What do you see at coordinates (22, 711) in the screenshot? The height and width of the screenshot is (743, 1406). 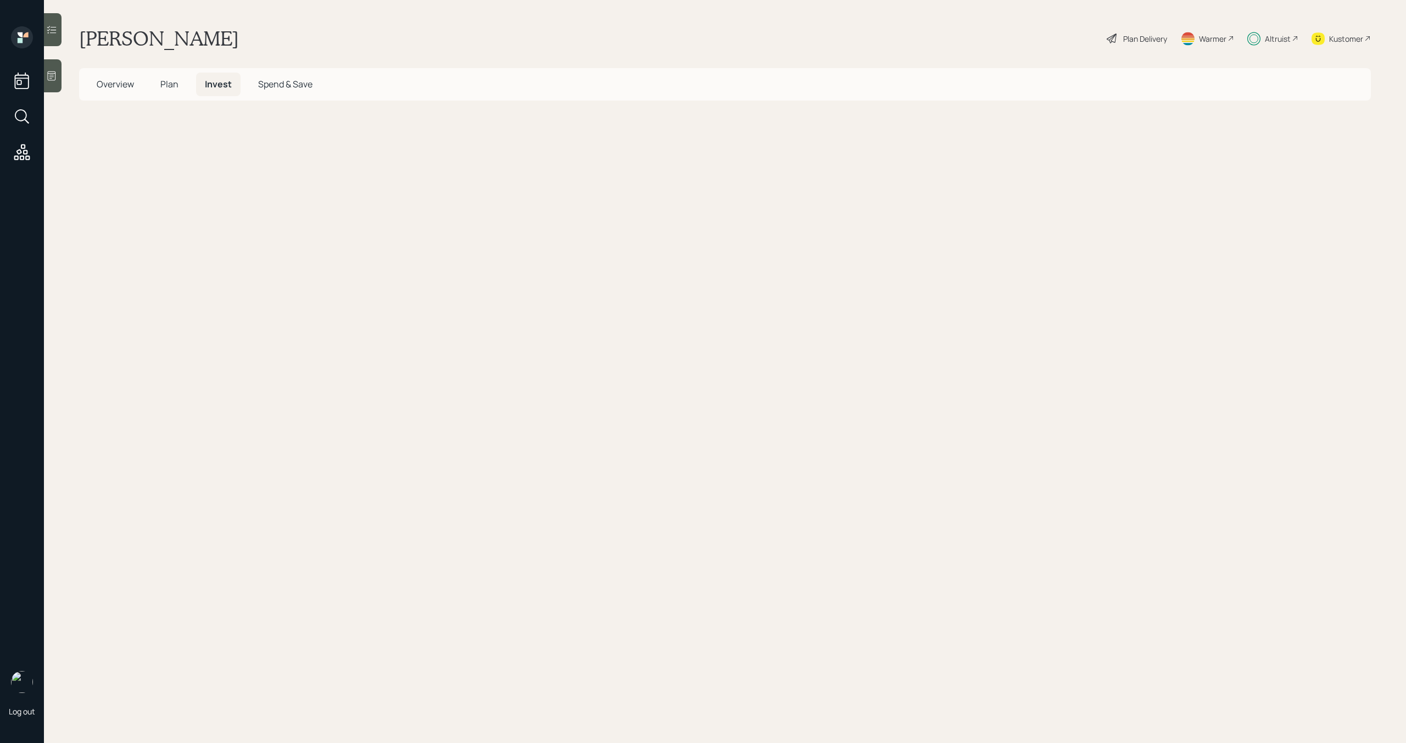 I see `div: Log out` at bounding box center [22, 711].